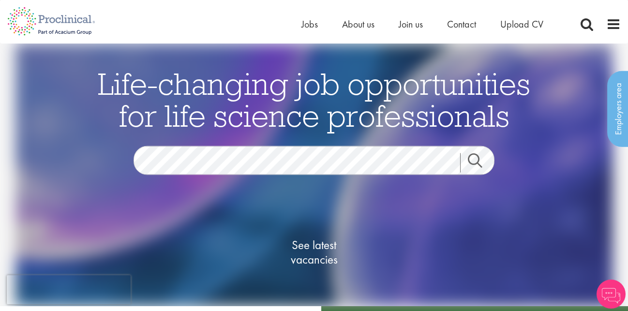 This screenshot has height=311, width=628. What do you see at coordinates (521, 24) in the screenshot?
I see `span: Upload CV` at bounding box center [521, 24].